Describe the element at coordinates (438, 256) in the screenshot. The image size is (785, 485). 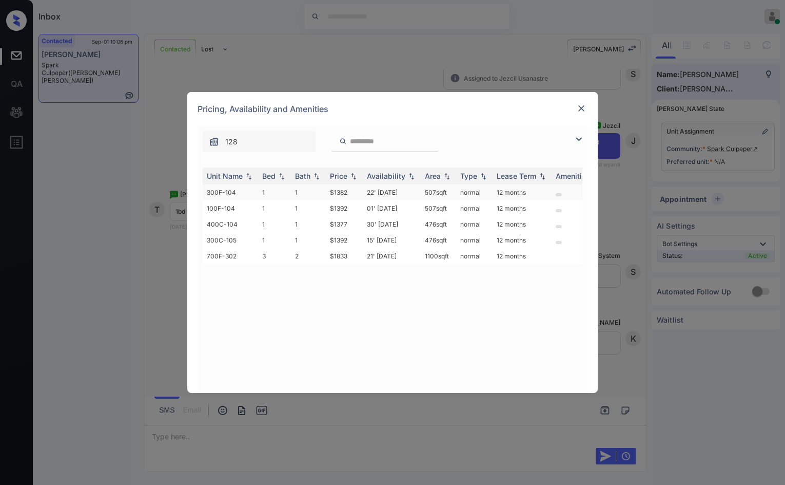
I see `td: 1100 sqft` at that location.